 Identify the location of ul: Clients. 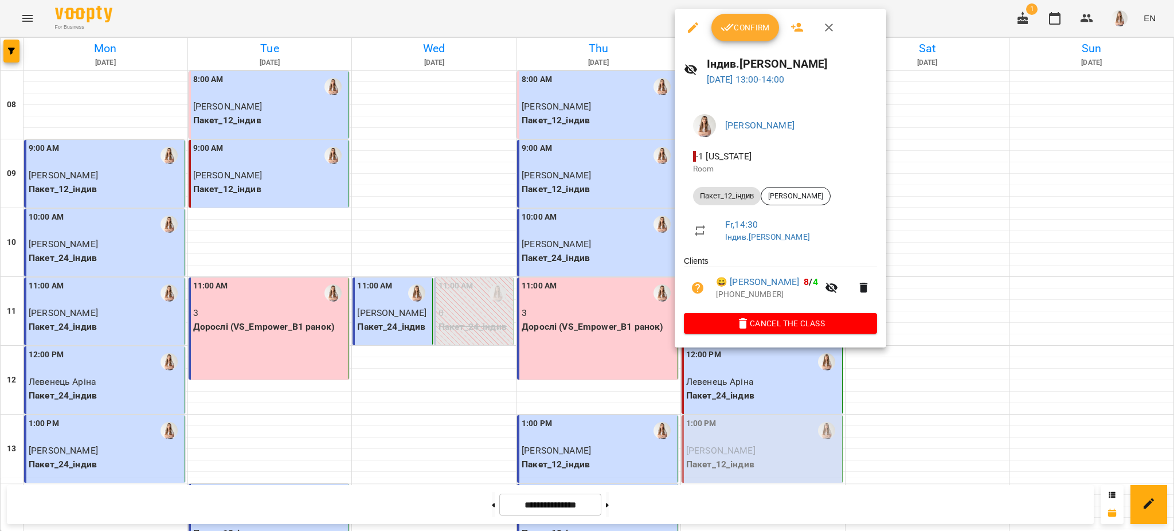
(780, 284).